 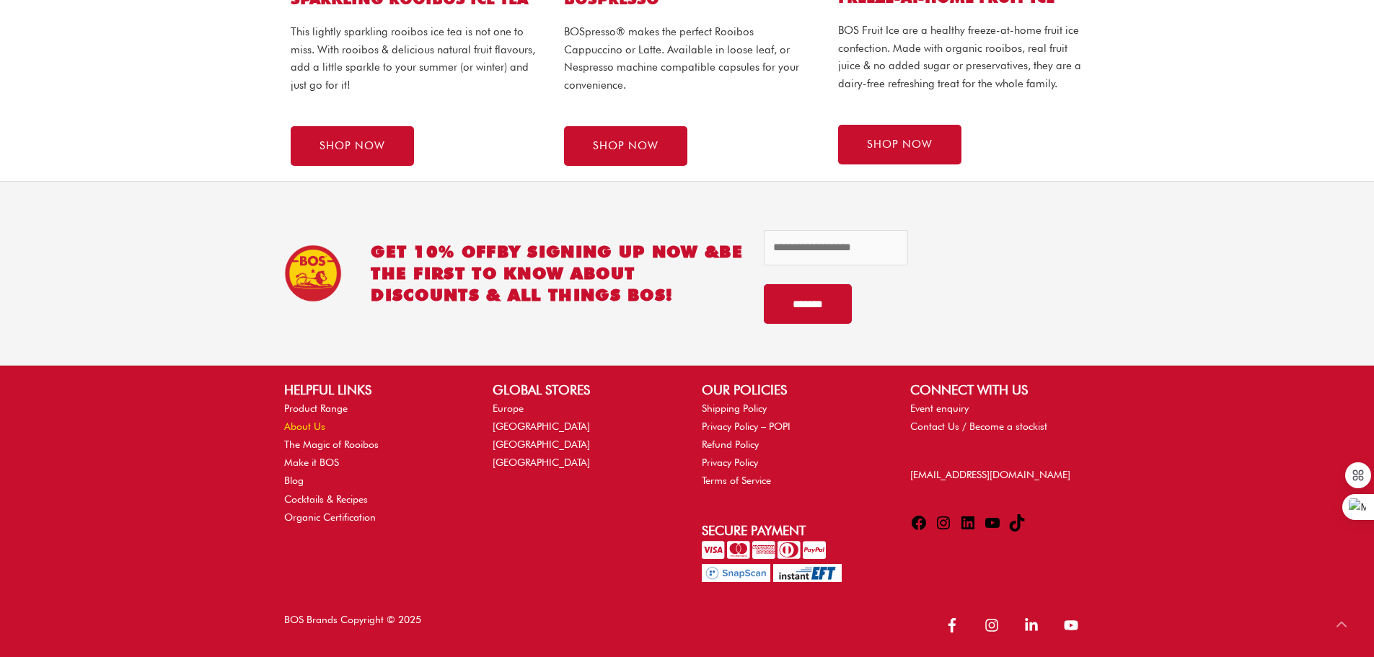 What do you see at coordinates (995, 625) in the screenshot?
I see `a: instagram` at bounding box center [995, 625].